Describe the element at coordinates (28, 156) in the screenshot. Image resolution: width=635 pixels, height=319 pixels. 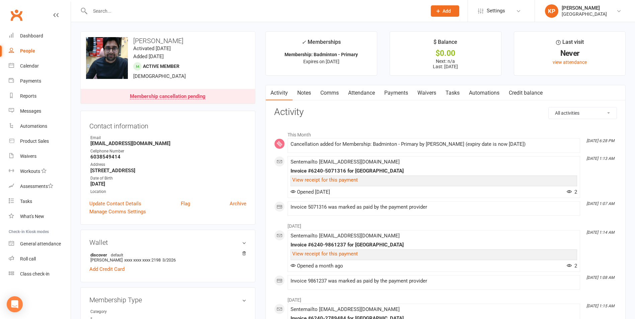
I see `div: Waivers` at that location.